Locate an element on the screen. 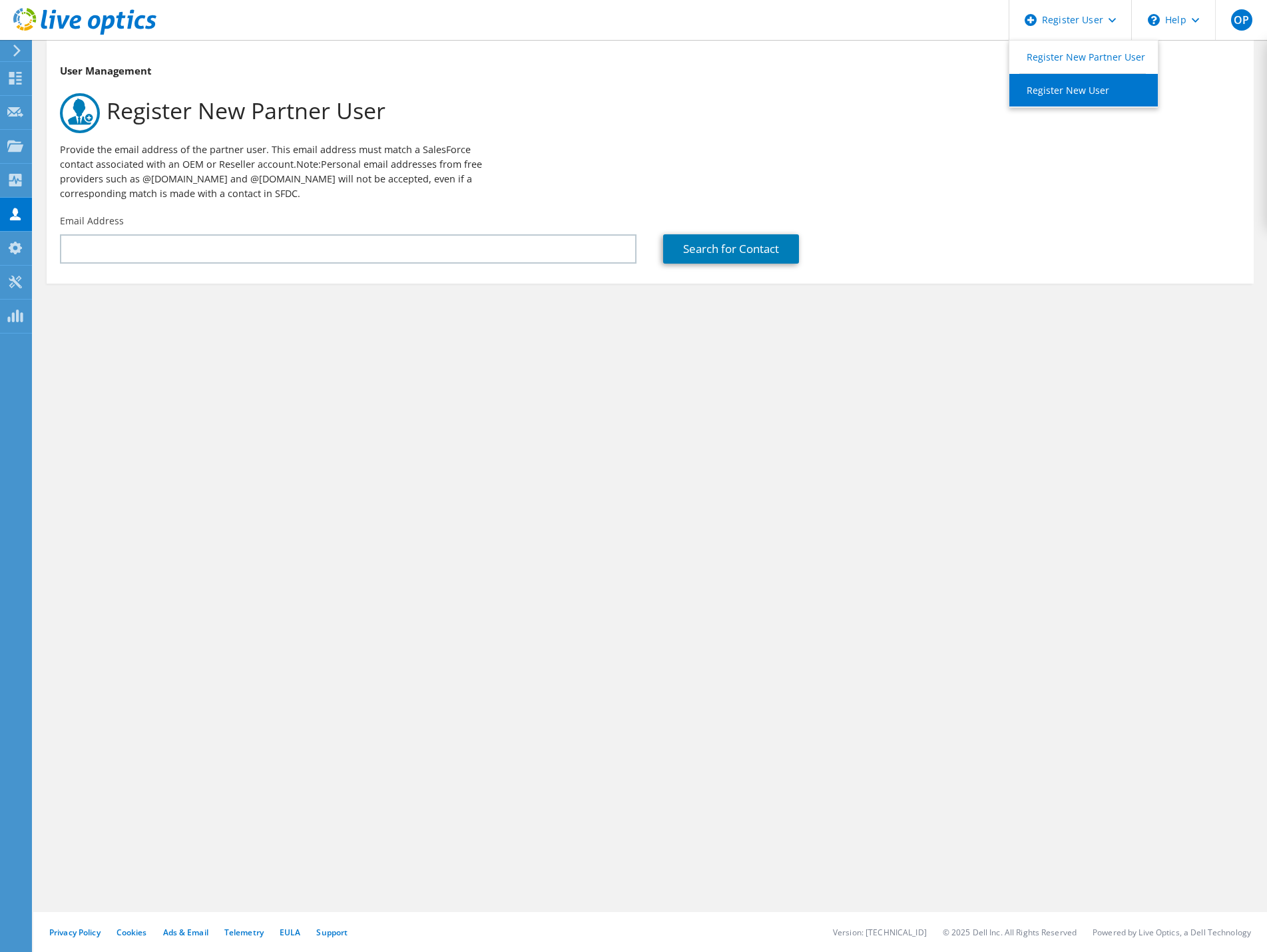 The height and width of the screenshot is (952, 1267). a: EULA is located at coordinates (290, 932).